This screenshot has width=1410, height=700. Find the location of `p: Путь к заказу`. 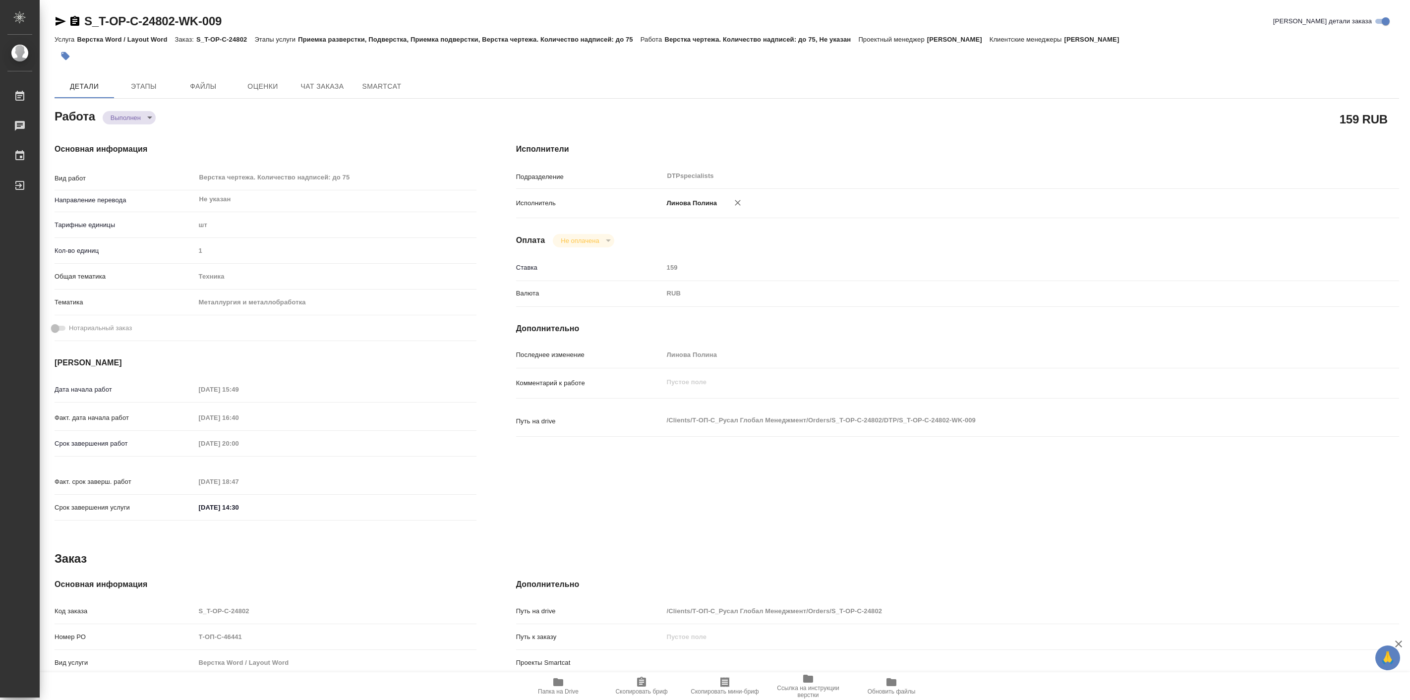

p: Путь к заказу is located at coordinates (589, 637).